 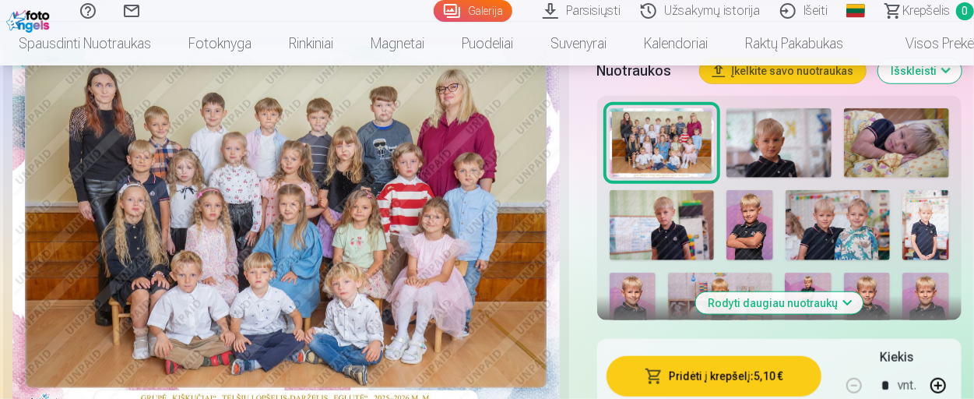 What do you see at coordinates (578, 44) in the screenshot?
I see `a: Suvenyrai` at bounding box center [578, 44].